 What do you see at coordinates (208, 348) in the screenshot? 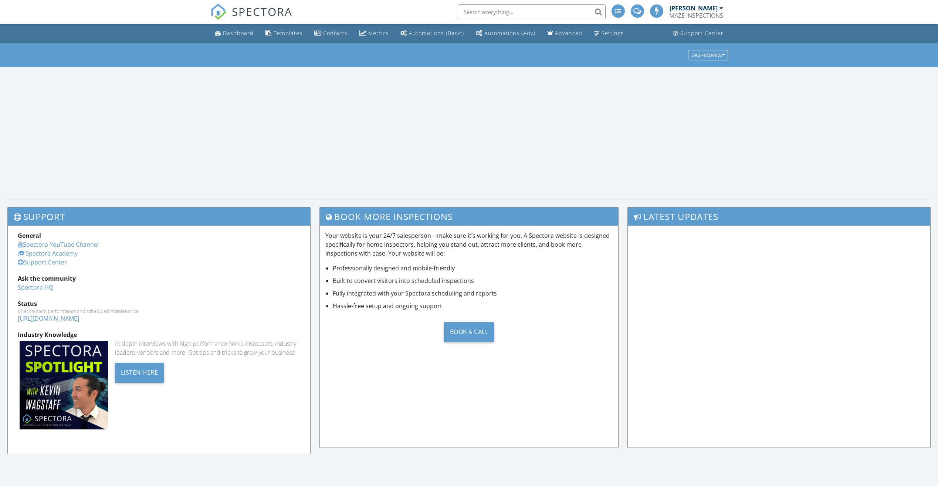
I see `div: In-depth interviews with high-performance home inspectors, industry leaders, vendors and more. Ge...` at bounding box center [208, 348].